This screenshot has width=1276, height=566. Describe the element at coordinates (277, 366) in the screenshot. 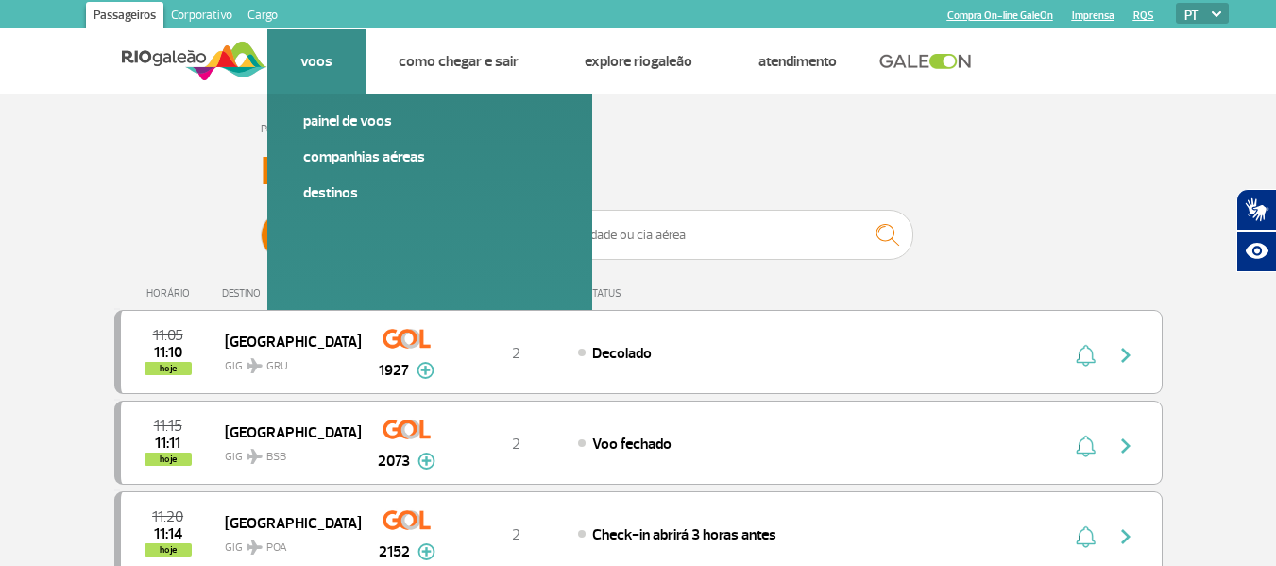

I see `span: GRU` at that location.